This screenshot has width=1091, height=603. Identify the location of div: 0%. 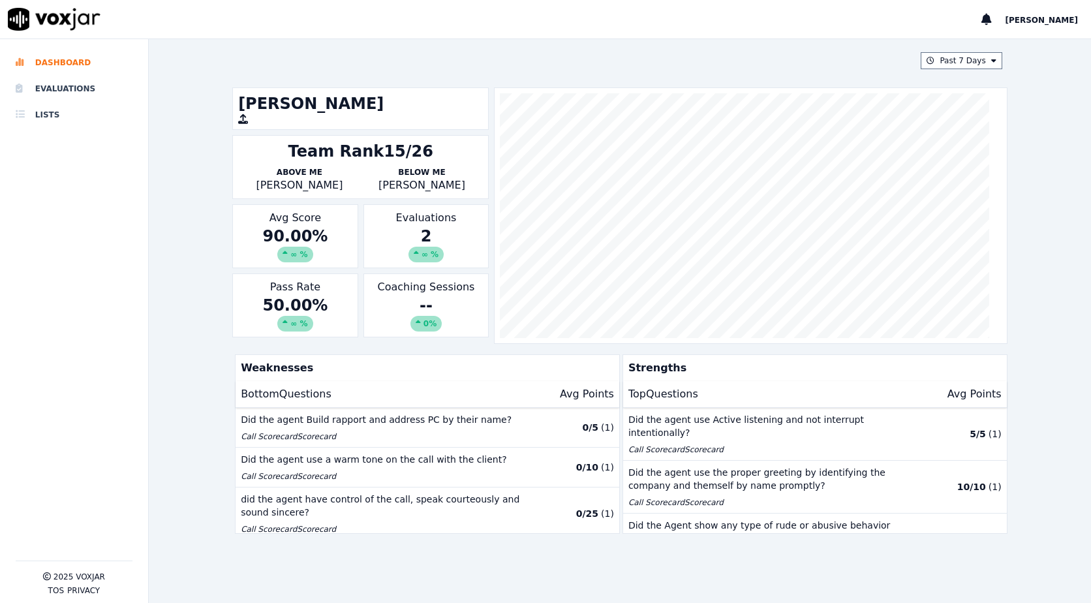
(426, 324).